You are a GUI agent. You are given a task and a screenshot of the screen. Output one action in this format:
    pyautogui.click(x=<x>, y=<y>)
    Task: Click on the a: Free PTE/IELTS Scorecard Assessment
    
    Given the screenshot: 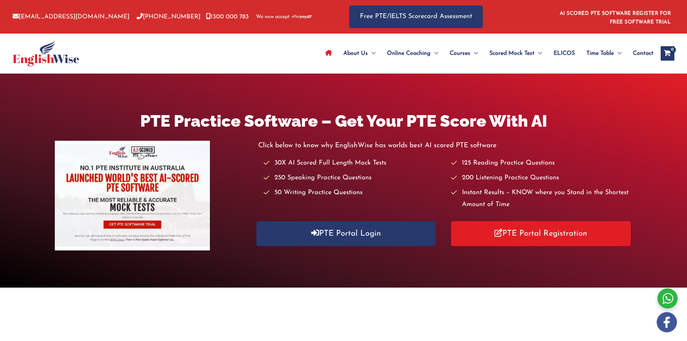 What is the action you would take?
    pyautogui.click(x=416, y=17)
    